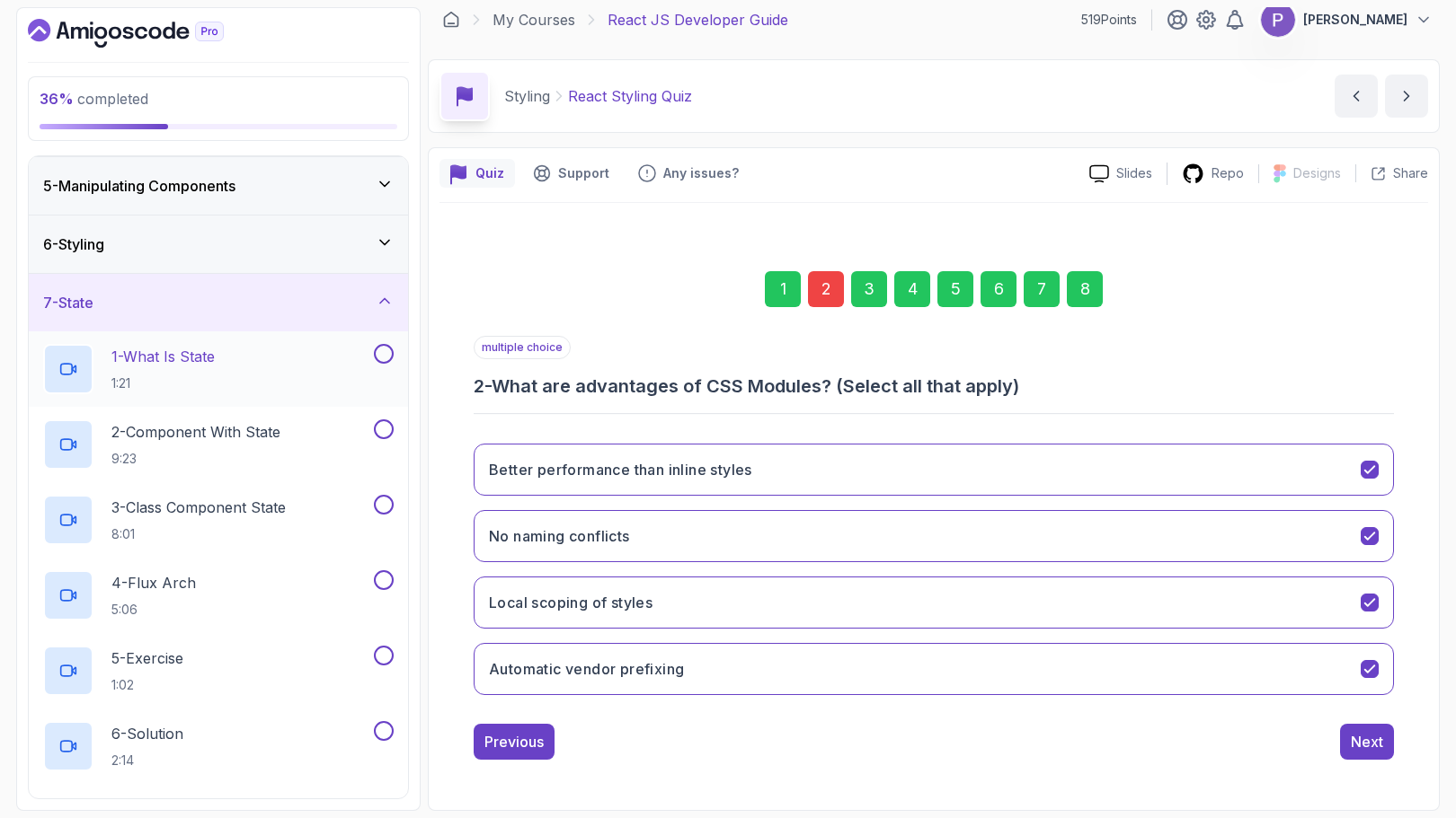 The width and height of the screenshot is (1456, 818). What do you see at coordinates (933, 602) in the screenshot?
I see `button: Local scoping of styles` at bounding box center [933, 602].